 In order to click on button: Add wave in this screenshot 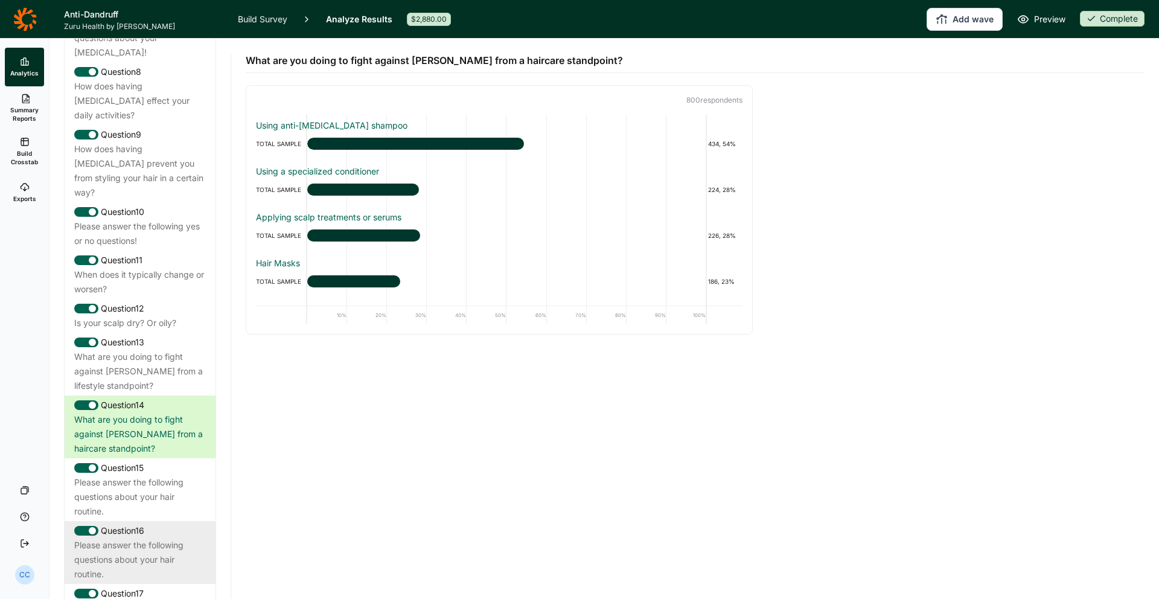, I will do `click(965, 19)`.